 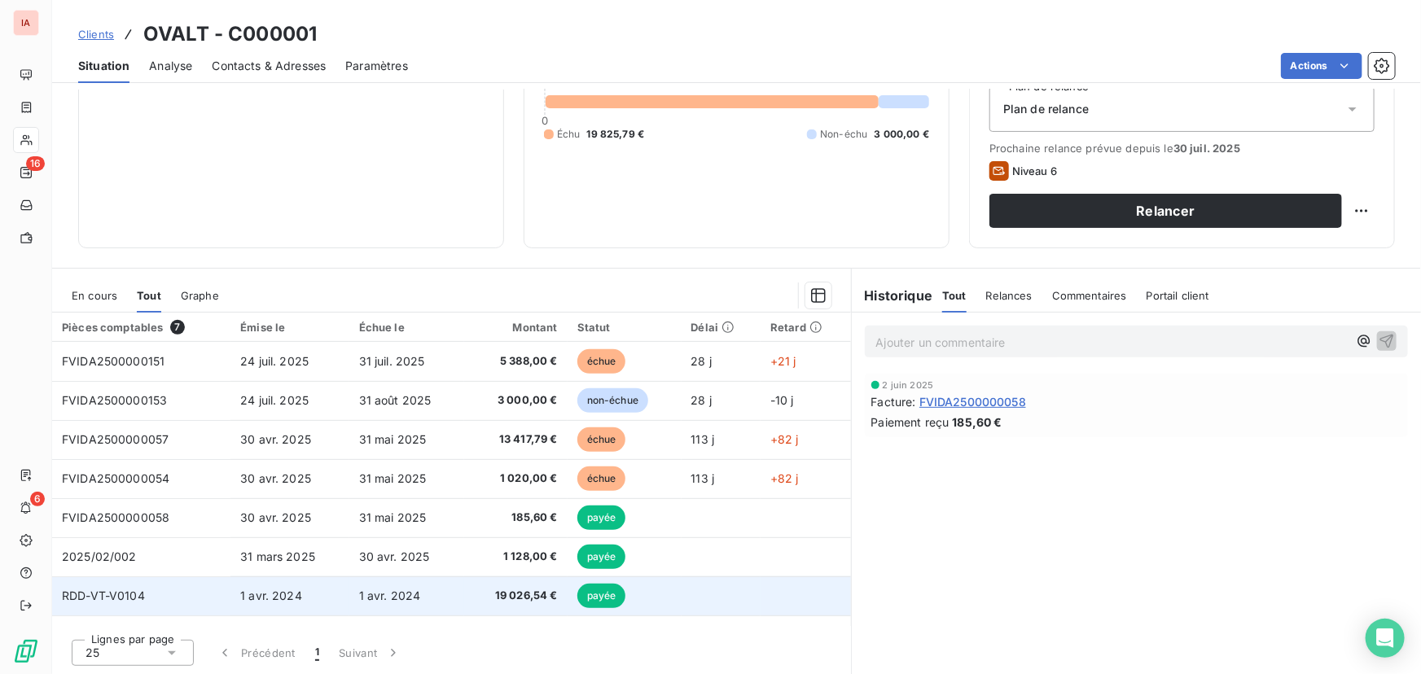 I want to click on span: Facture :, so click(x=893, y=401).